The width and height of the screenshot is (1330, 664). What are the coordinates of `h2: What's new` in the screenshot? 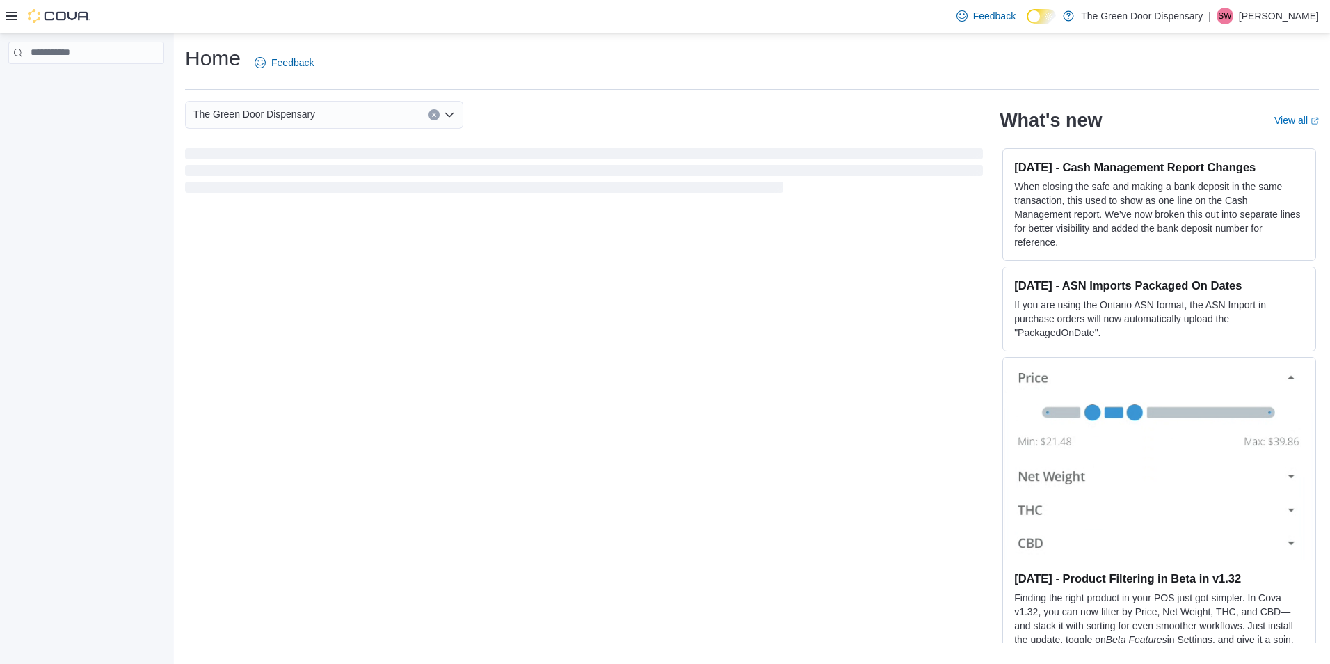 It's located at (1051, 120).